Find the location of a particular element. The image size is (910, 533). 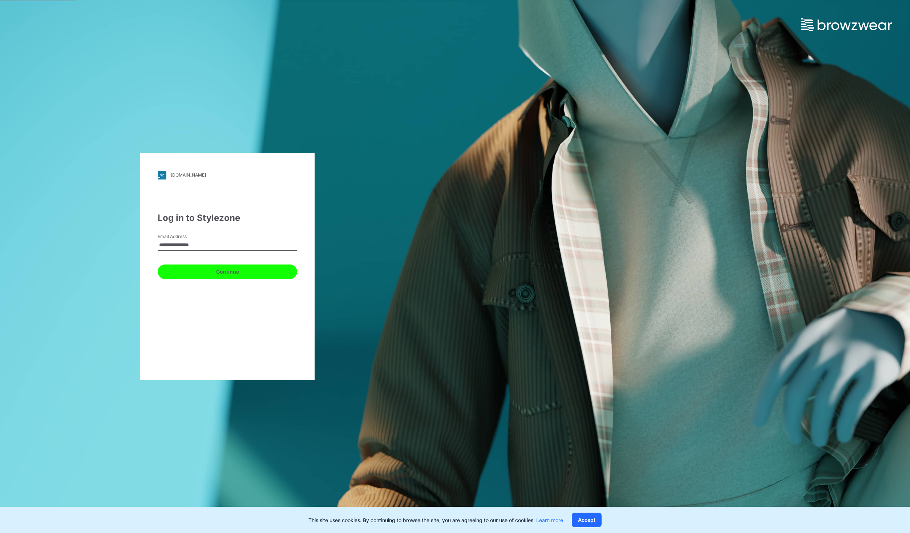

div: Log in to Stylezone is located at coordinates (227, 218).